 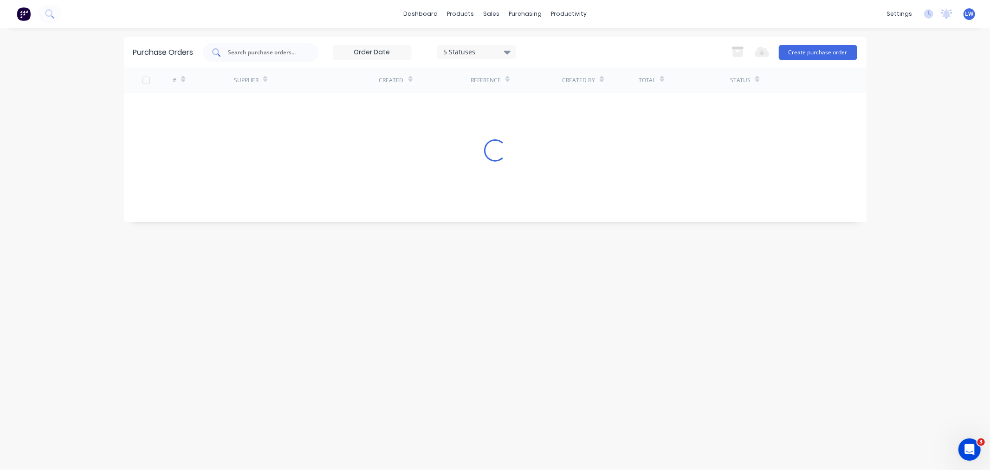 What do you see at coordinates (266, 52) in the screenshot?
I see `input: Search purchase orders...` at bounding box center [266, 52].